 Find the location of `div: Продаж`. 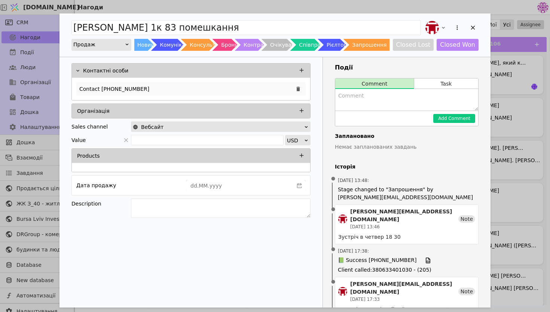

div: Продаж is located at coordinates (99, 45).